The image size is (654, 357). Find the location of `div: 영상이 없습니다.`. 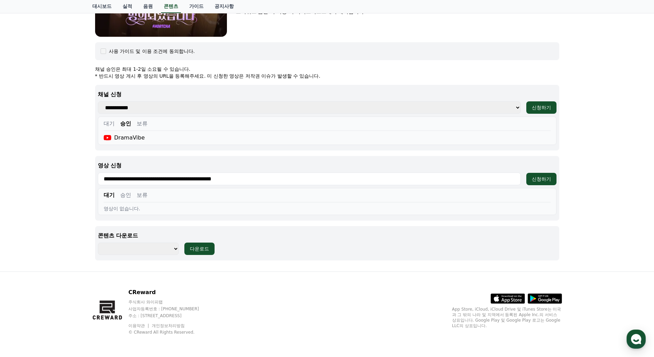

div: 영상이 없습니다. is located at coordinates (327, 208).